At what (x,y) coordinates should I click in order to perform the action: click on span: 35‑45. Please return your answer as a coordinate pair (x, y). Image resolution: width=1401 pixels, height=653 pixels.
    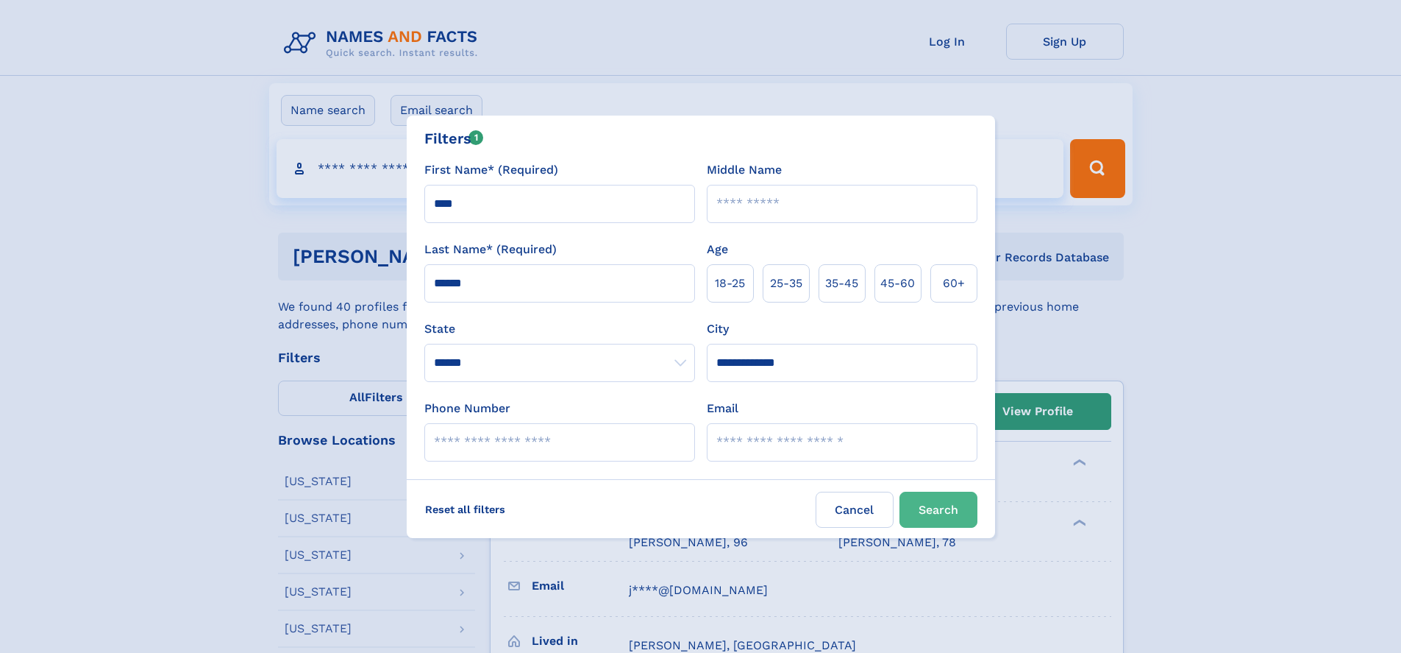
    Looking at the image, I should click on (842, 283).